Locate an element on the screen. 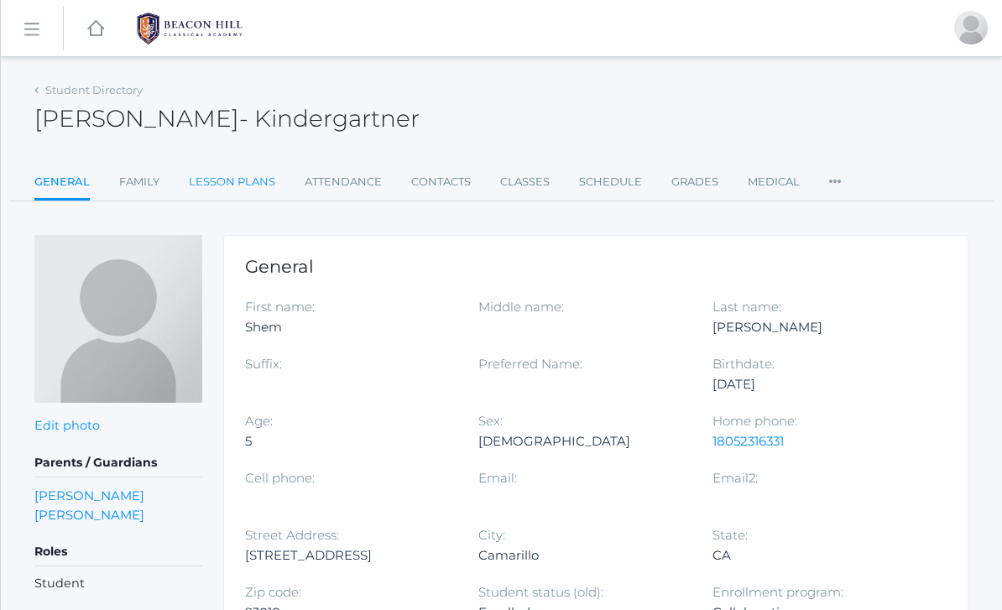  h1: General is located at coordinates (596, 266).